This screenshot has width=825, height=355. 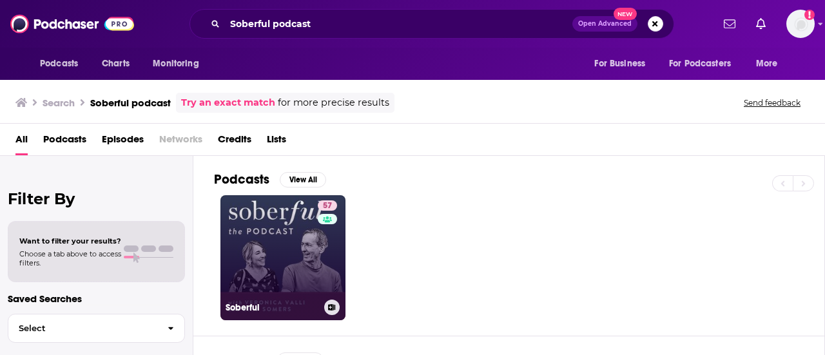 I want to click on button: Open AdvancedNew, so click(x=605, y=24).